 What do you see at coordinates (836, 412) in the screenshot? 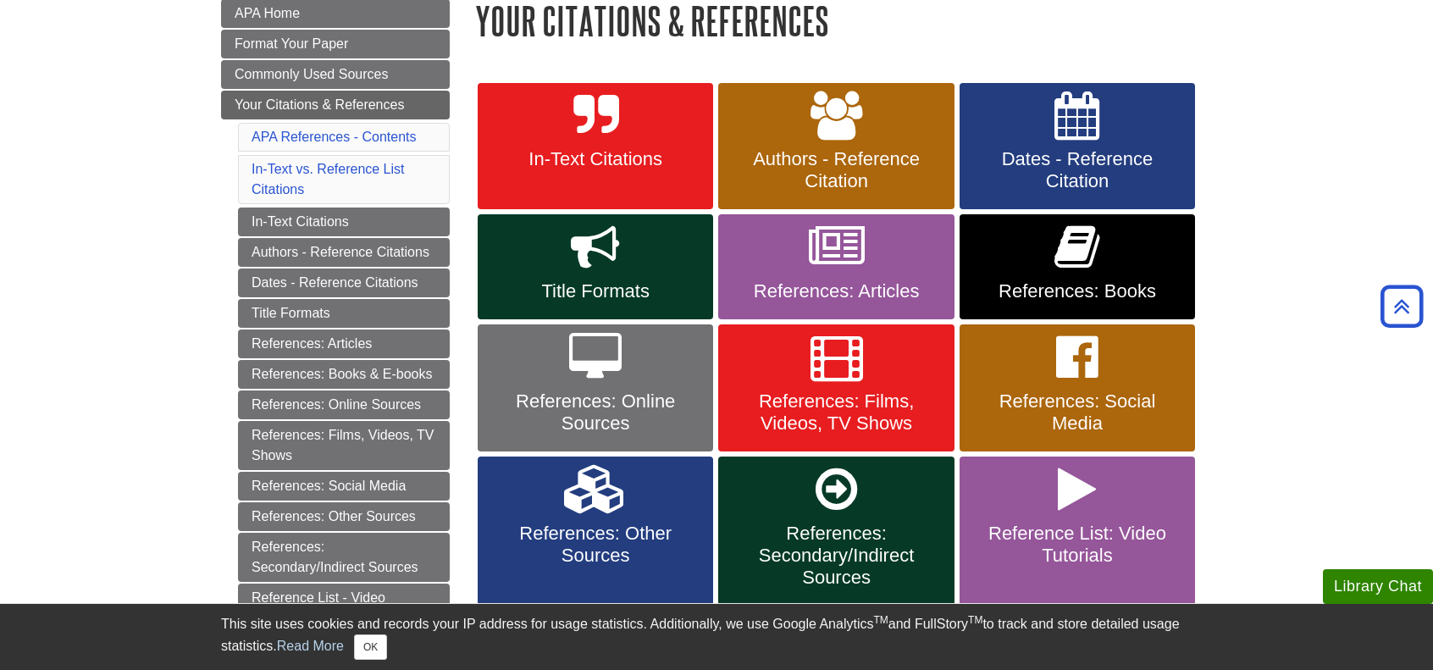
I see `span: References: Films, Videos, TV Shows` at bounding box center [836, 412].